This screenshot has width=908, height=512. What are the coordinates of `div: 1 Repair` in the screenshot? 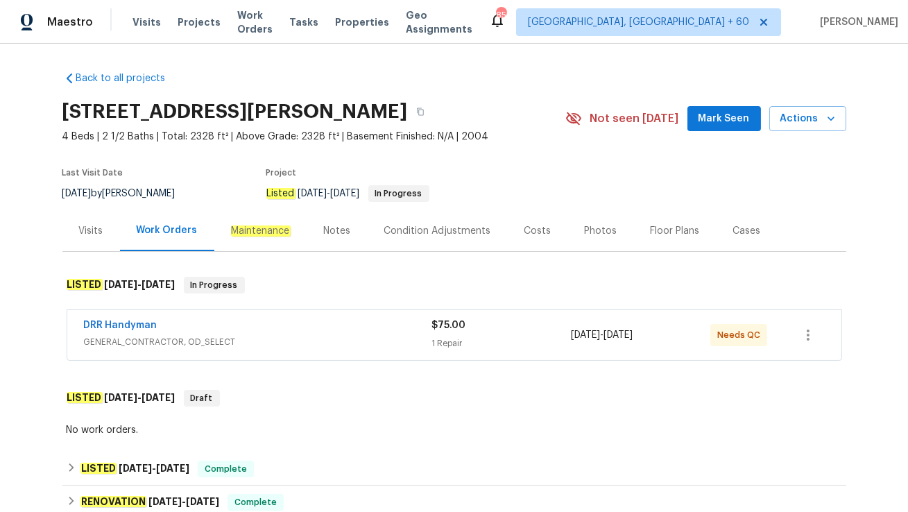 It's located at (501, 343).